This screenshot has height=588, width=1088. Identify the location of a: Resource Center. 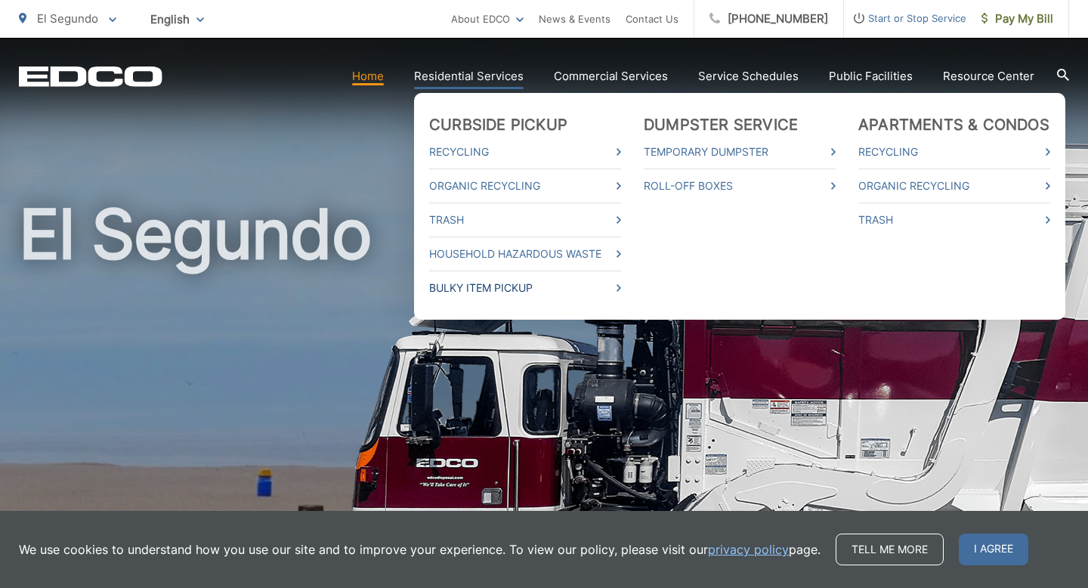
(988, 76).